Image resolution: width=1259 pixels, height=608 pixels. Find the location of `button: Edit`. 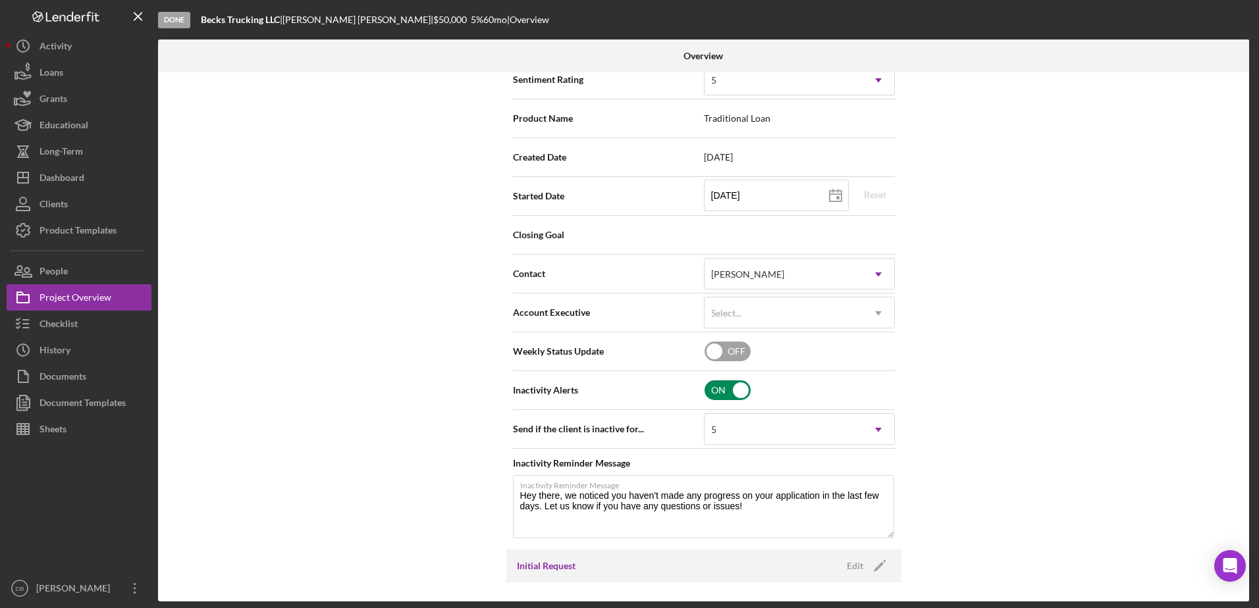

button: Edit is located at coordinates (865, 566).